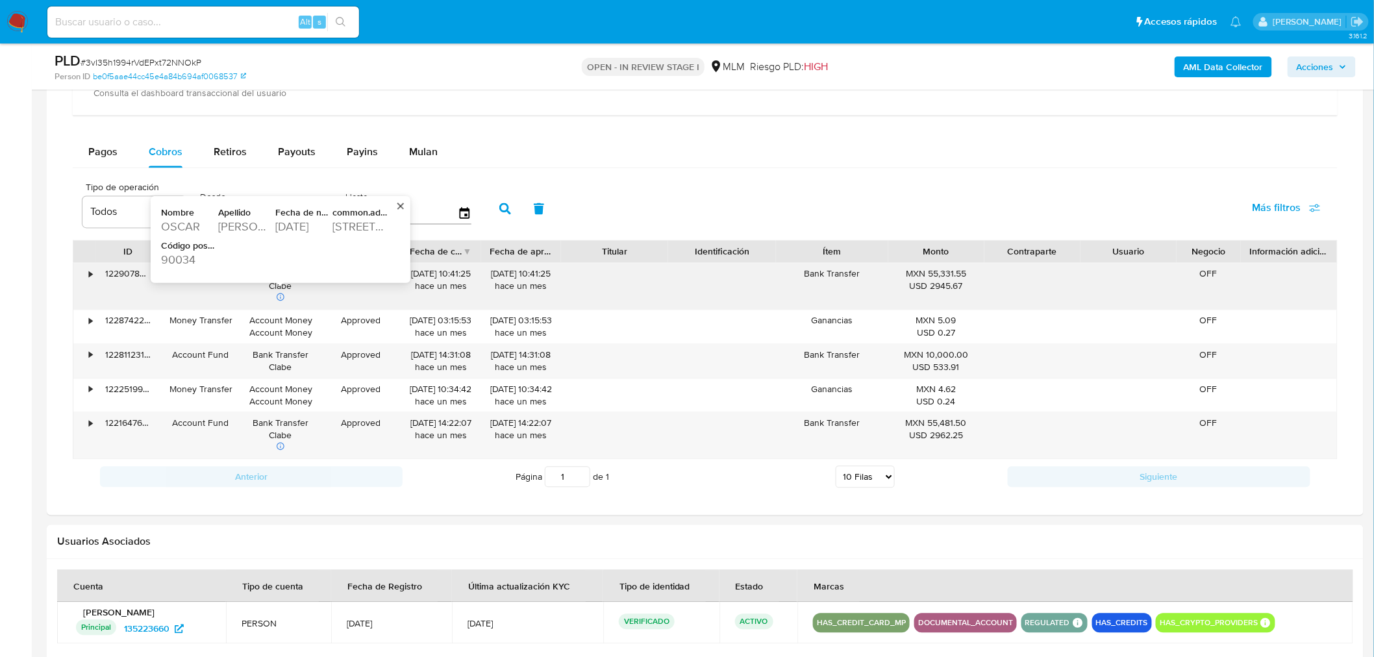 The width and height of the screenshot is (1374, 657). I want to click on a: be0f5aae44cc45e4a84b694af0068537, so click(169, 77).